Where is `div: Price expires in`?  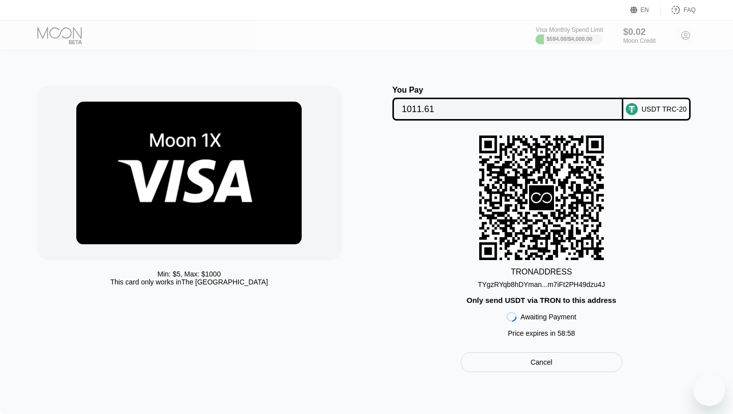 div: Price expires in is located at coordinates (541, 334).